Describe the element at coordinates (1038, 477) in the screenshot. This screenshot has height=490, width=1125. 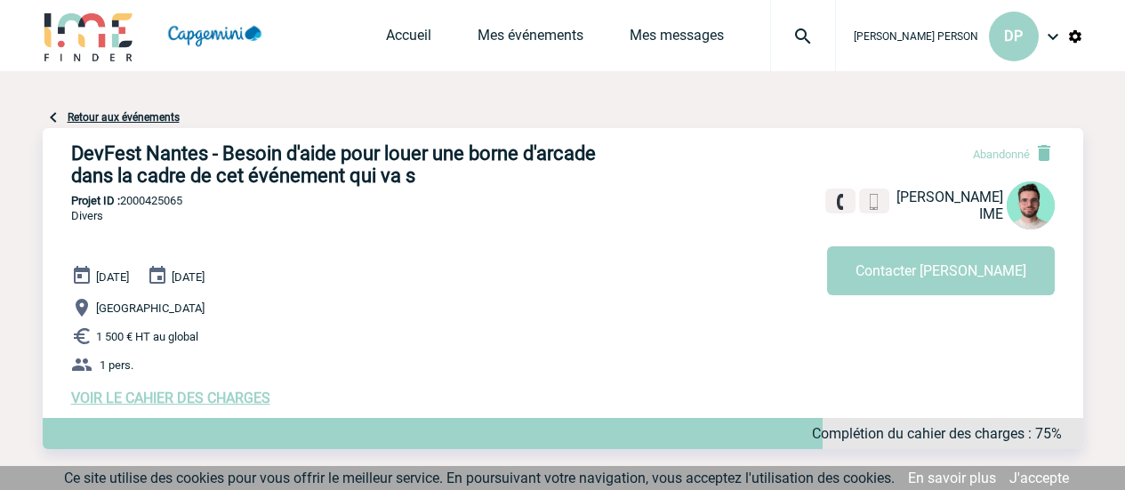
I see `a: J'accepte` at that location.